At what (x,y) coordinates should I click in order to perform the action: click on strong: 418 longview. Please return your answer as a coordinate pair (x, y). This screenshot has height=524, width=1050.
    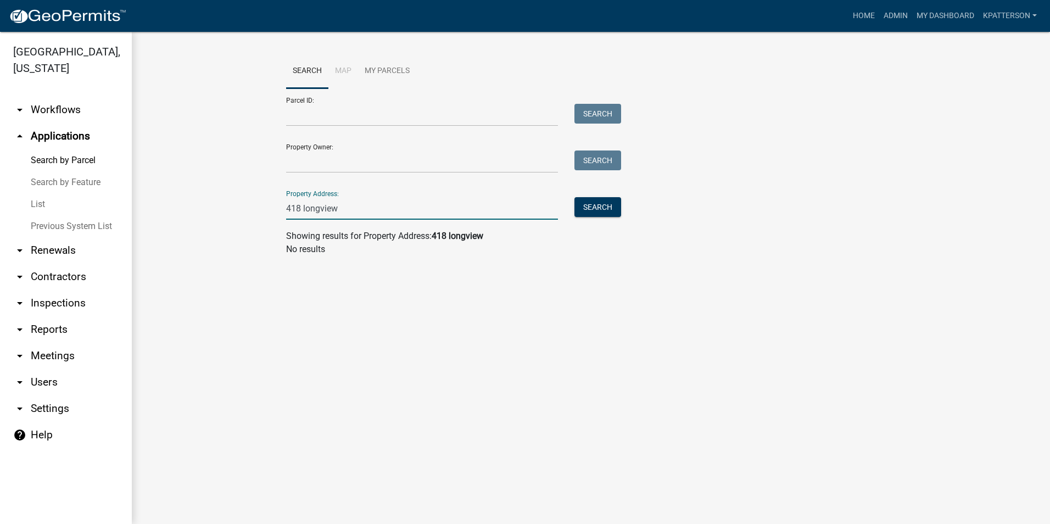
    Looking at the image, I should click on (457, 236).